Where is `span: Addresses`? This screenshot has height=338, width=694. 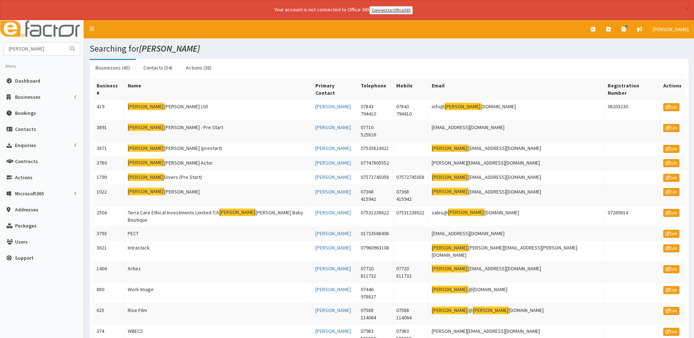
span: Addresses is located at coordinates (27, 210).